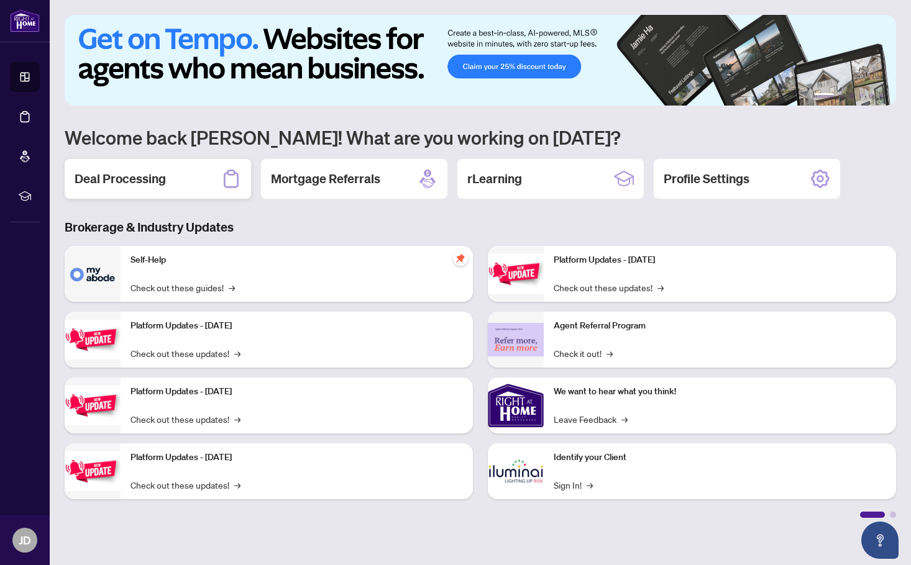 The image size is (911, 565). What do you see at coordinates (25, 540) in the screenshot?
I see `span: JD` at bounding box center [25, 540].